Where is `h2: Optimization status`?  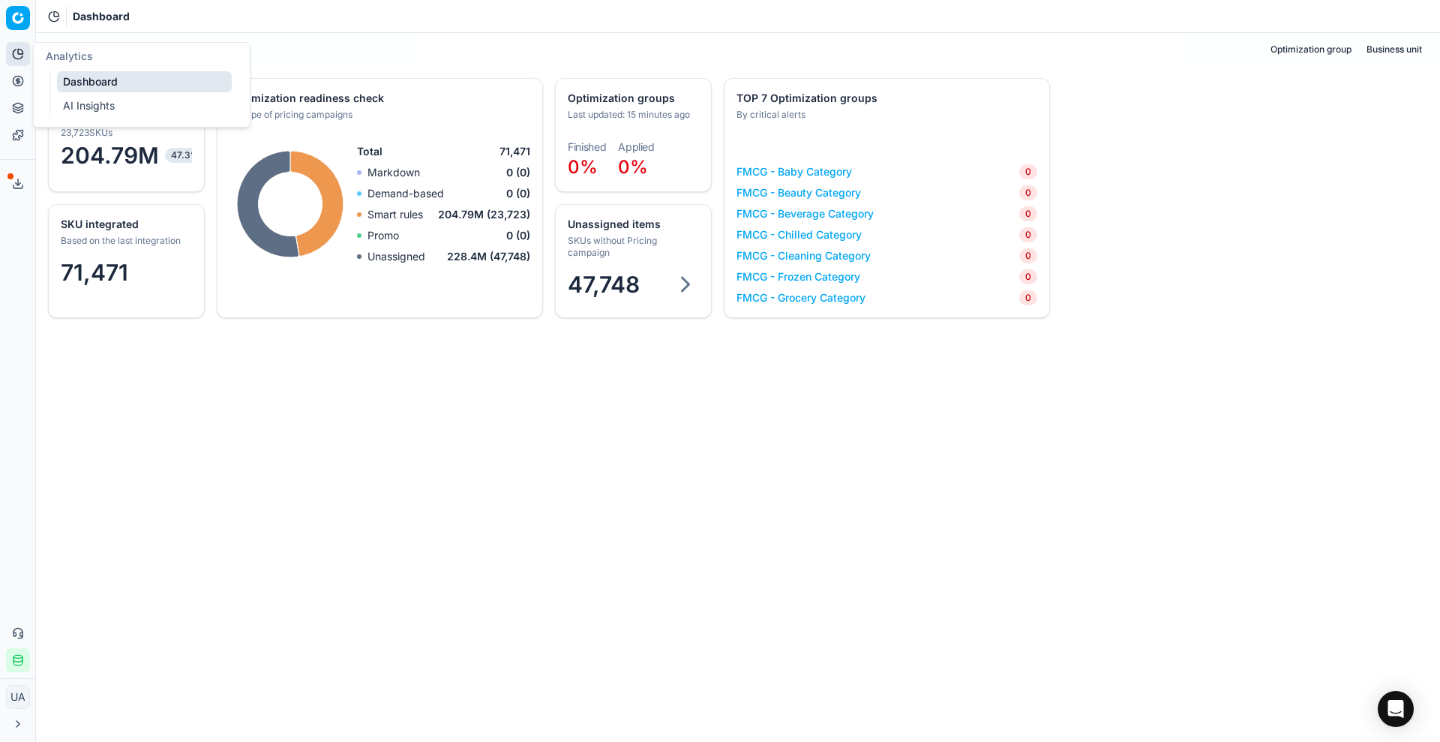 h2: Optimization status is located at coordinates (112, 49).